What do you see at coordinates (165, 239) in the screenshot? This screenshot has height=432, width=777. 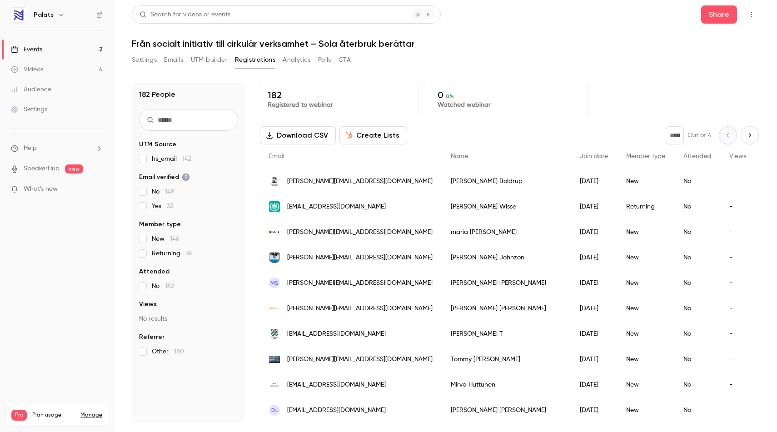 I see `span: New` at bounding box center [165, 239].